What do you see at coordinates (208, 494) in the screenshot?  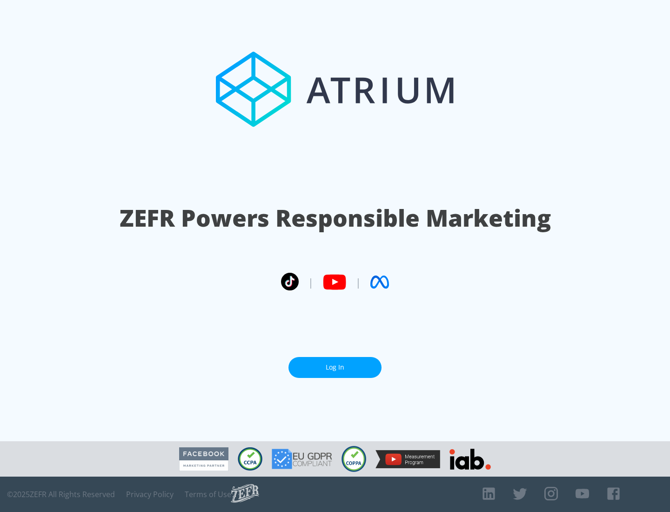 I see `a: Terms of Use` at bounding box center [208, 494].